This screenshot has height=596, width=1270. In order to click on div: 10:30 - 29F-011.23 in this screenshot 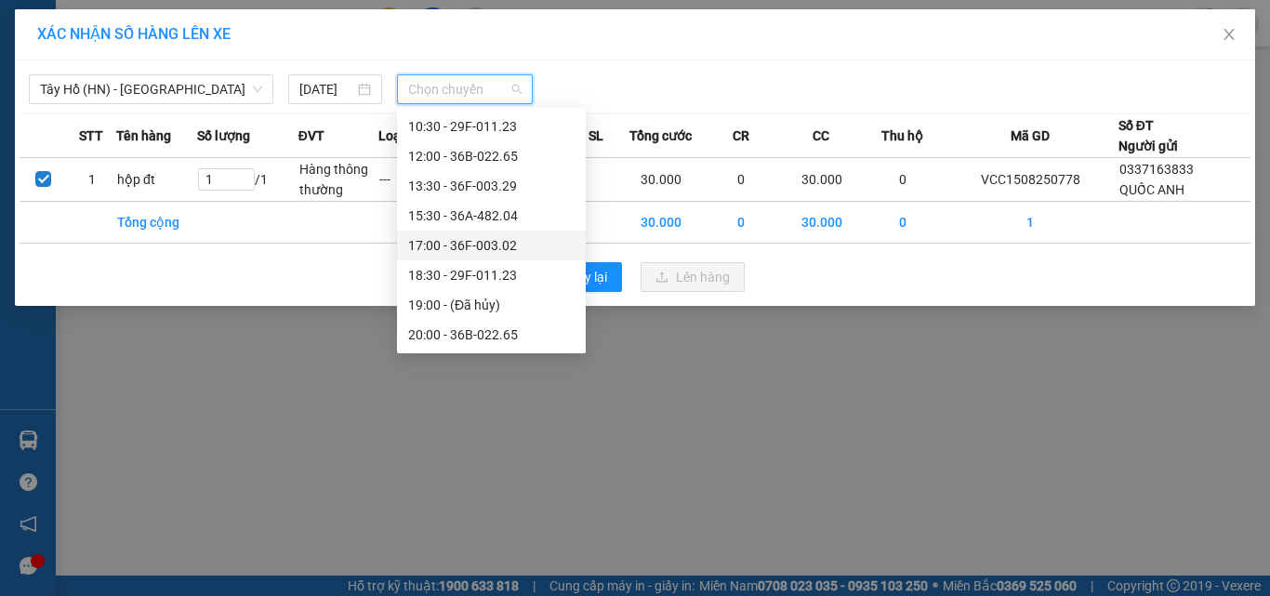, I will do `click(491, 126)`.